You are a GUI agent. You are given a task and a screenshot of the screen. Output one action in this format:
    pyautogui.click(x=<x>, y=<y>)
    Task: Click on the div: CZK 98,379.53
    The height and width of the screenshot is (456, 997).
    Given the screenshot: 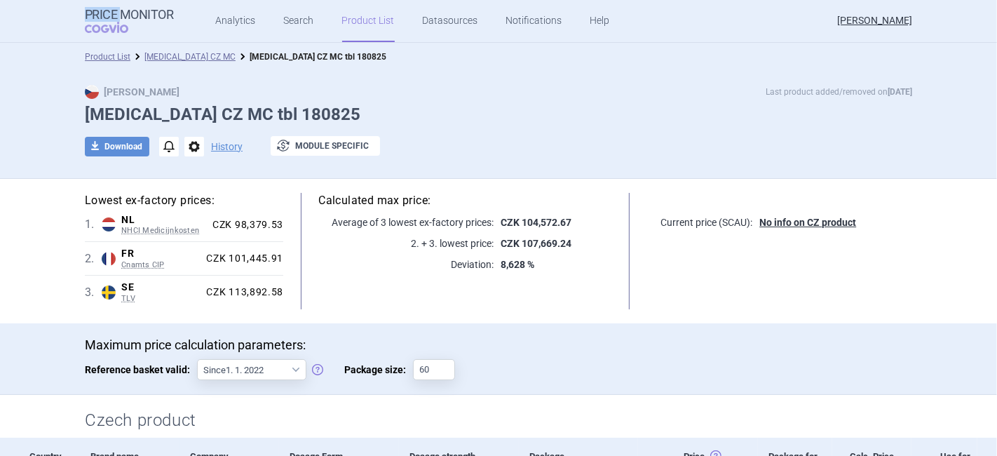 What is the action you would take?
    pyautogui.click(x=245, y=225)
    